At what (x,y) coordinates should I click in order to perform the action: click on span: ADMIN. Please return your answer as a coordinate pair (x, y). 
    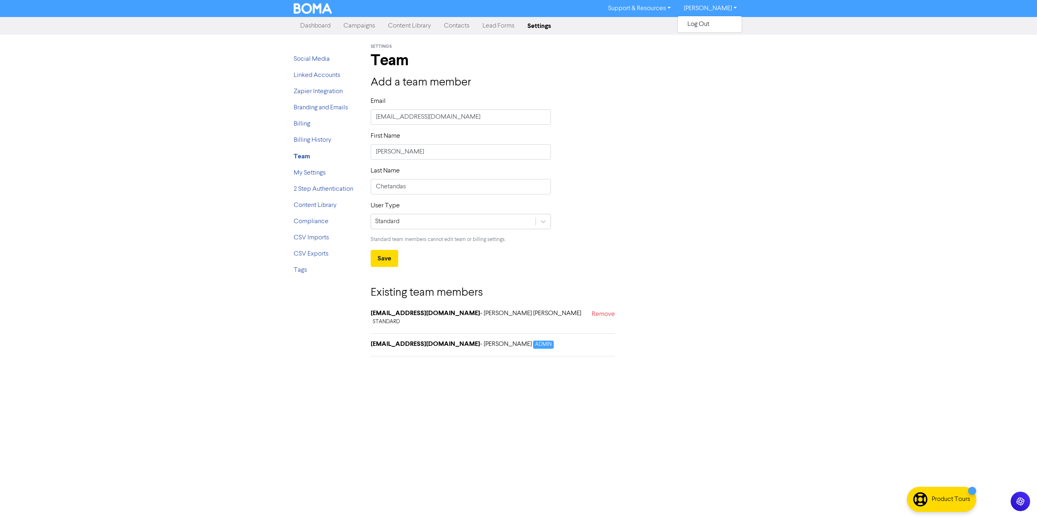
    Looking at the image, I should click on (543, 344).